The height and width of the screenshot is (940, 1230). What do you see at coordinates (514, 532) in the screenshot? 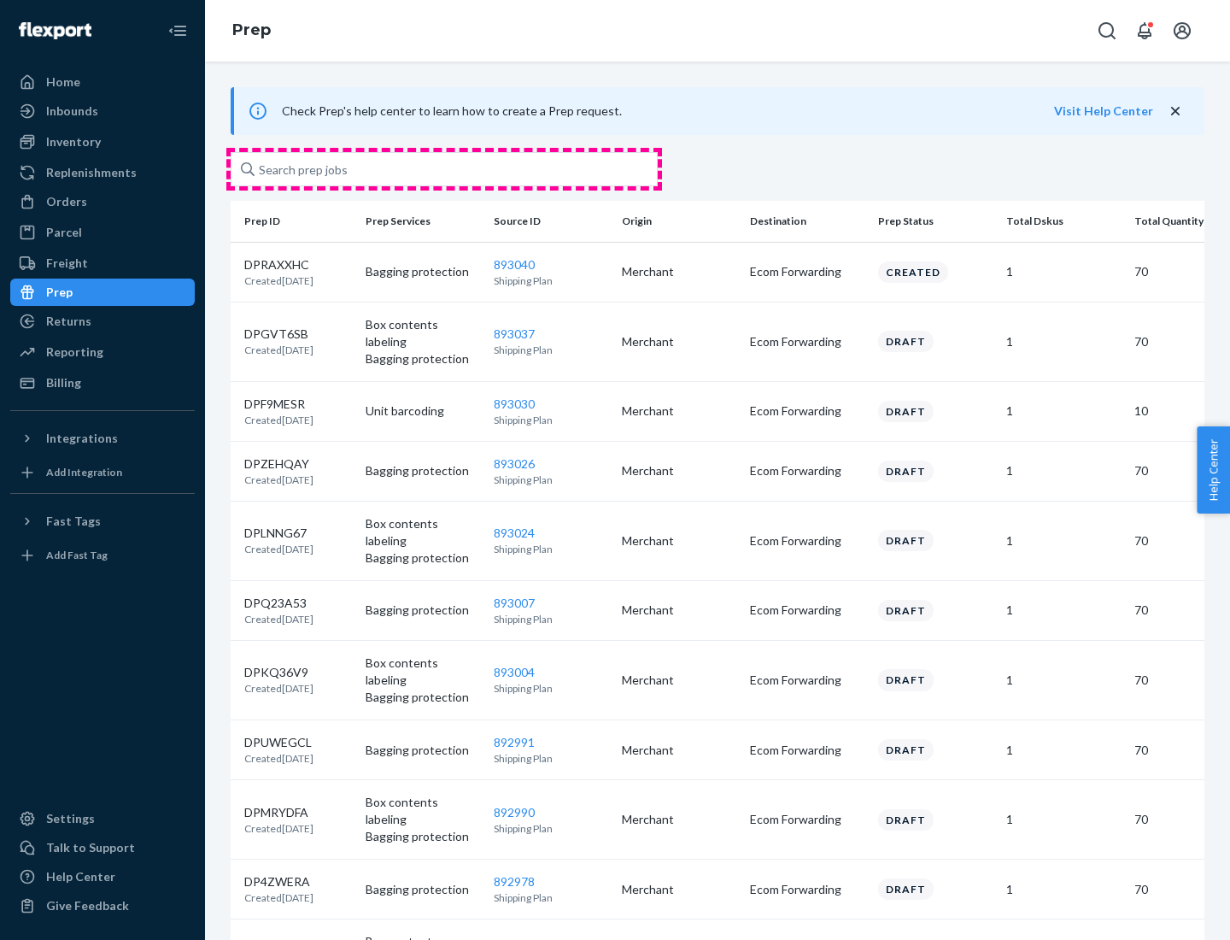
I see `a: 893024` at bounding box center [514, 532].